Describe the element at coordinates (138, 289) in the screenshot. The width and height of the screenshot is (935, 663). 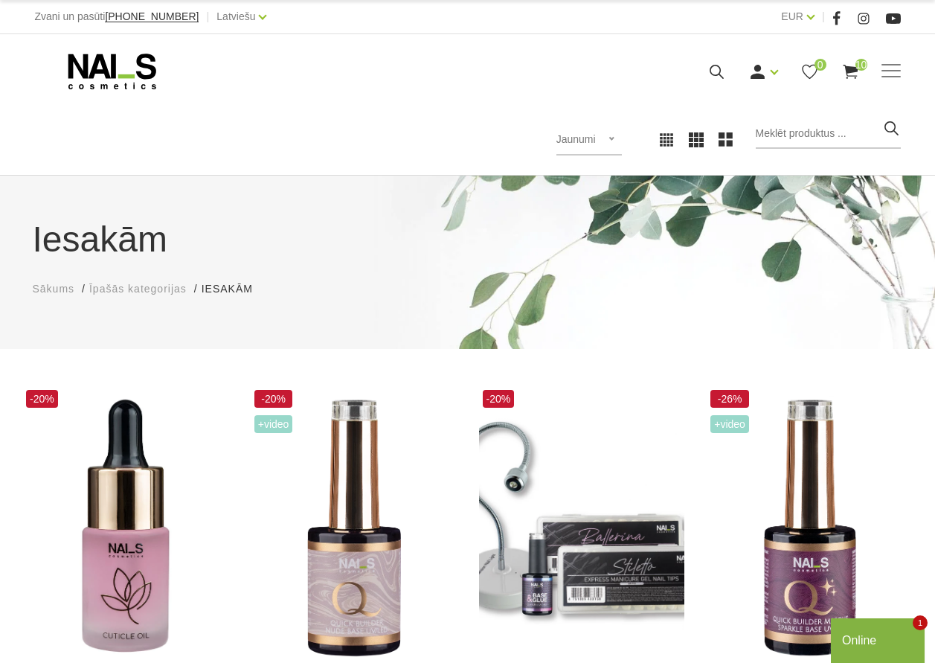
I see `span: Īpašās kategorijas` at that location.